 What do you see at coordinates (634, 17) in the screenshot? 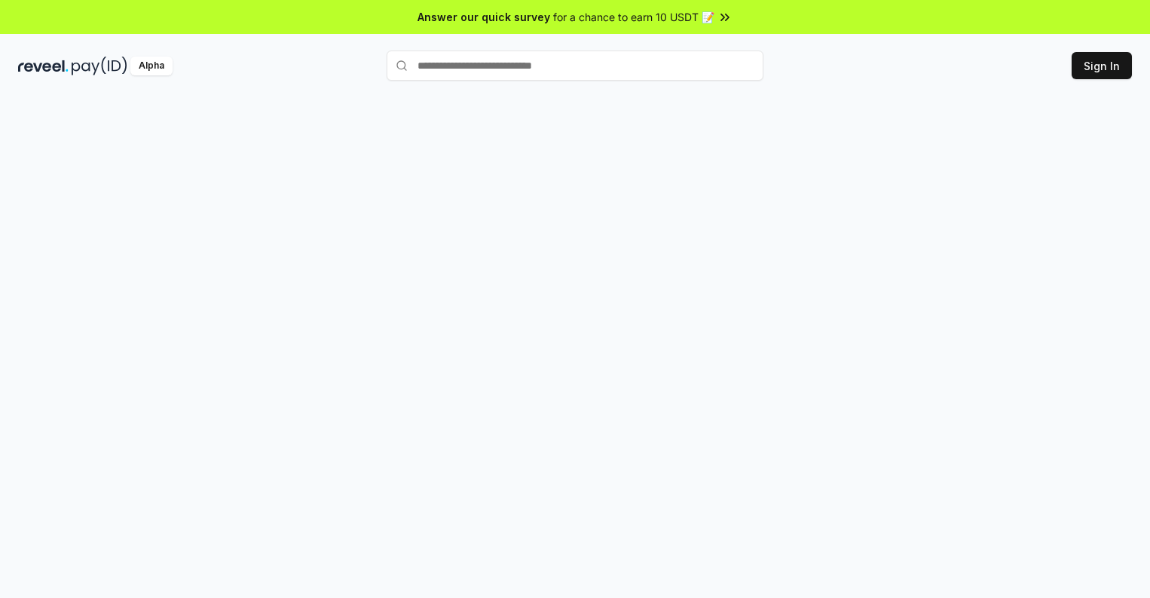
I see `span: for a chance to earn 10 USDT 📝` at bounding box center [634, 17].